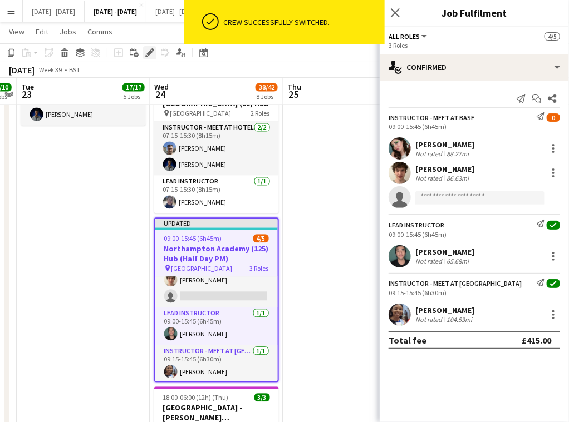 This screenshot has height=422, width=569. What do you see at coordinates (42, 32) in the screenshot?
I see `a: Edit` at bounding box center [42, 32].